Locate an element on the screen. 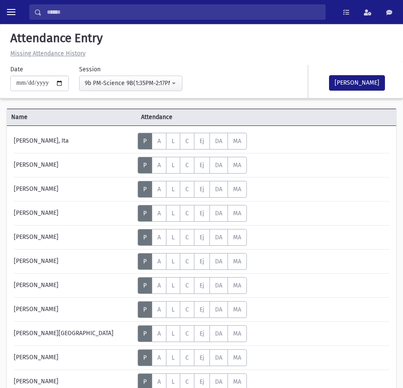  div: 9b PM-Science 9B(1:35PM-2:17PM) is located at coordinates (127, 83).